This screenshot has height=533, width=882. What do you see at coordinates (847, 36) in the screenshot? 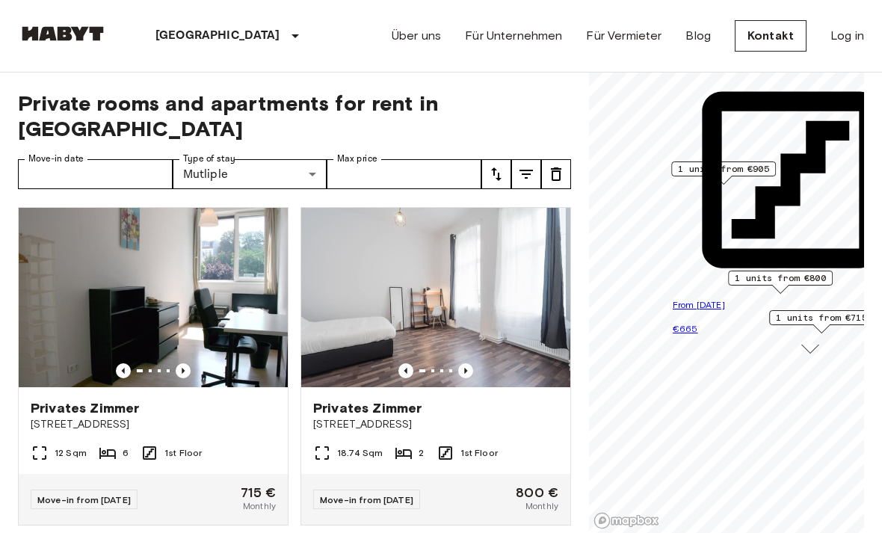
I see `a: Log in` at bounding box center [847, 36].